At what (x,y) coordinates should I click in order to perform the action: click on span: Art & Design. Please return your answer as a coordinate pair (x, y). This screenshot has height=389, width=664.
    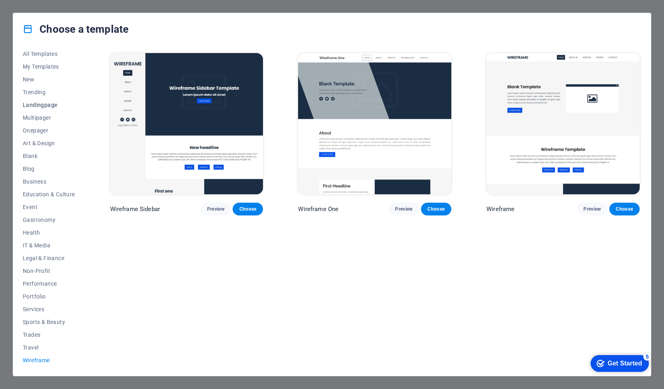
    Looking at the image, I should click on (49, 143).